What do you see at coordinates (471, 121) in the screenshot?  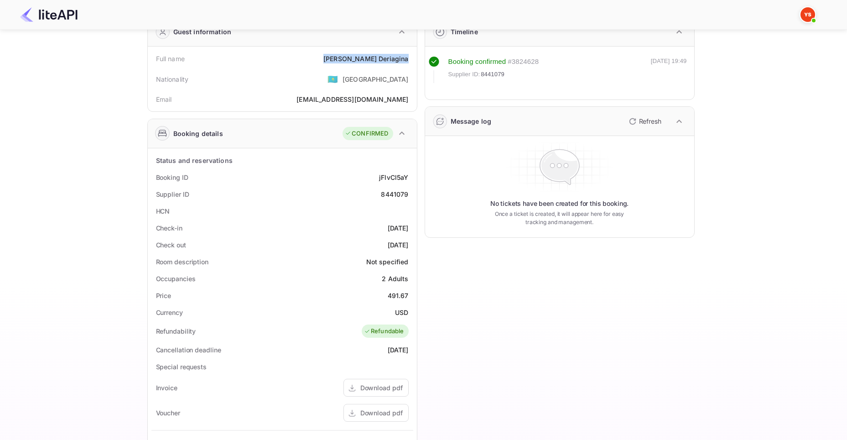 I see `div: Message log` at bounding box center [471, 121].